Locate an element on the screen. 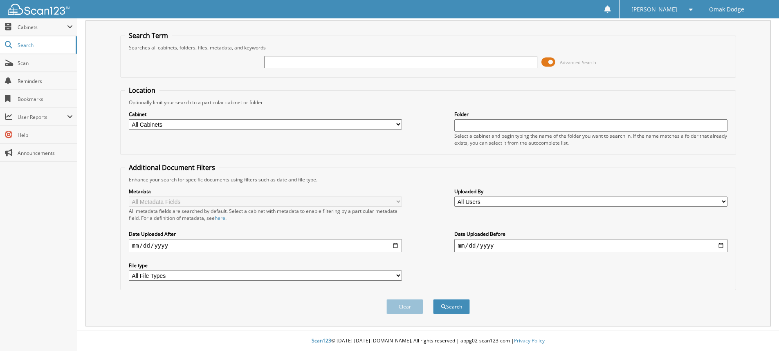 The image size is (779, 351). a: Privacy Policy is located at coordinates (529, 341).